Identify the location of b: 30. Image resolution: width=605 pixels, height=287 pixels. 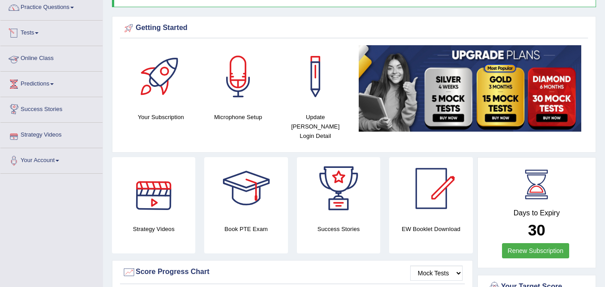
(536, 230).